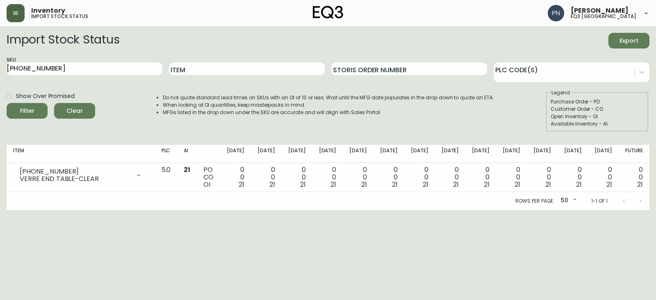  What do you see at coordinates (63, 41) in the screenshot?
I see `h2: Import Stock Status` at bounding box center [63, 41].